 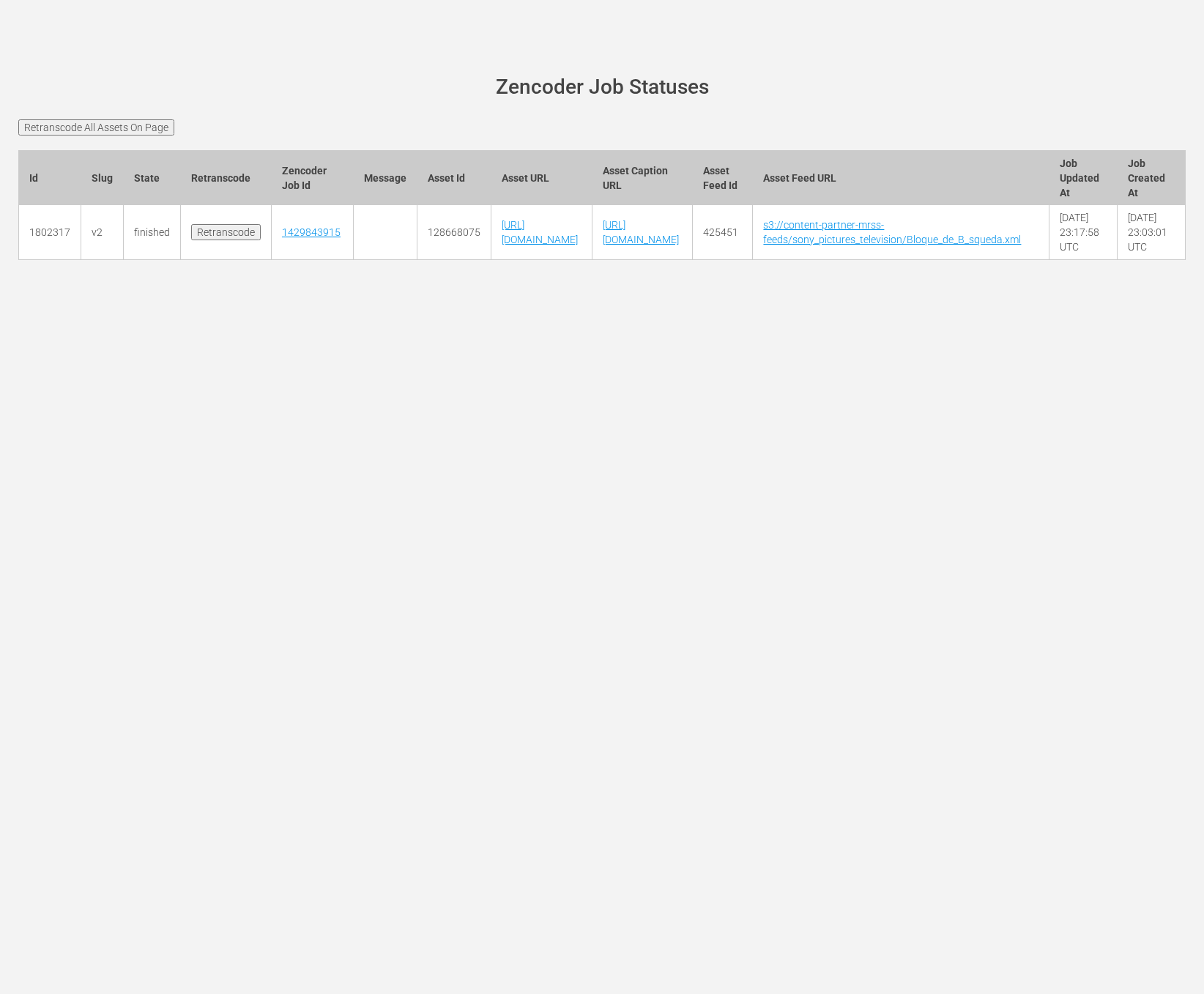 I want to click on th: Asset Feed Id, so click(x=723, y=177).